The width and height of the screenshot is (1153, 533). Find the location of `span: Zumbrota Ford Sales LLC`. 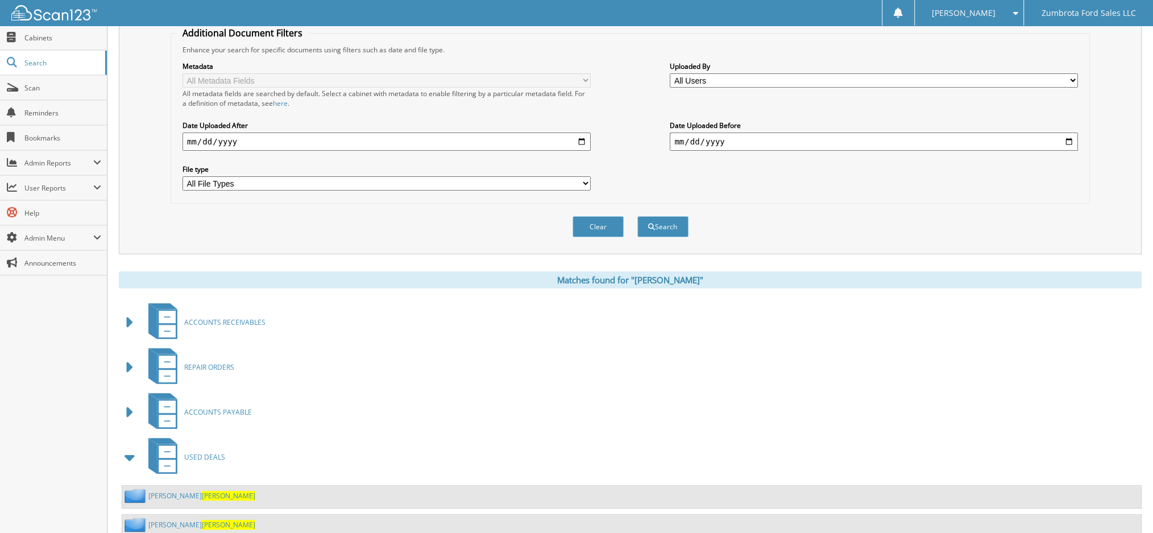

span: Zumbrota Ford Sales LLC is located at coordinates (1089, 13).